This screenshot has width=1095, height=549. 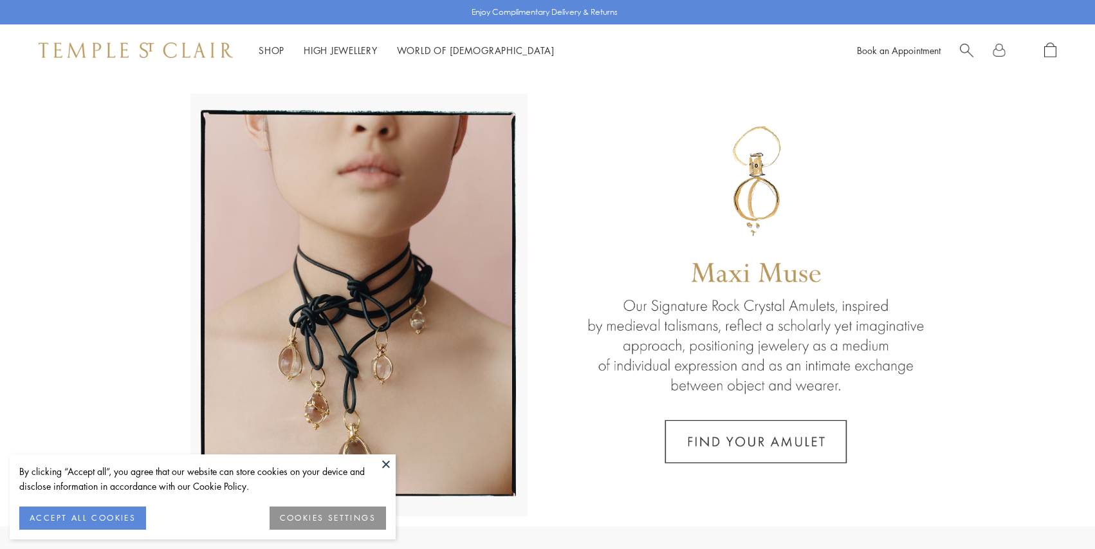 What do you see at coordinates (1050, 50) in the screenshot?
I see `a: Open Shopping Bag` at bounding box center [1050, 50].